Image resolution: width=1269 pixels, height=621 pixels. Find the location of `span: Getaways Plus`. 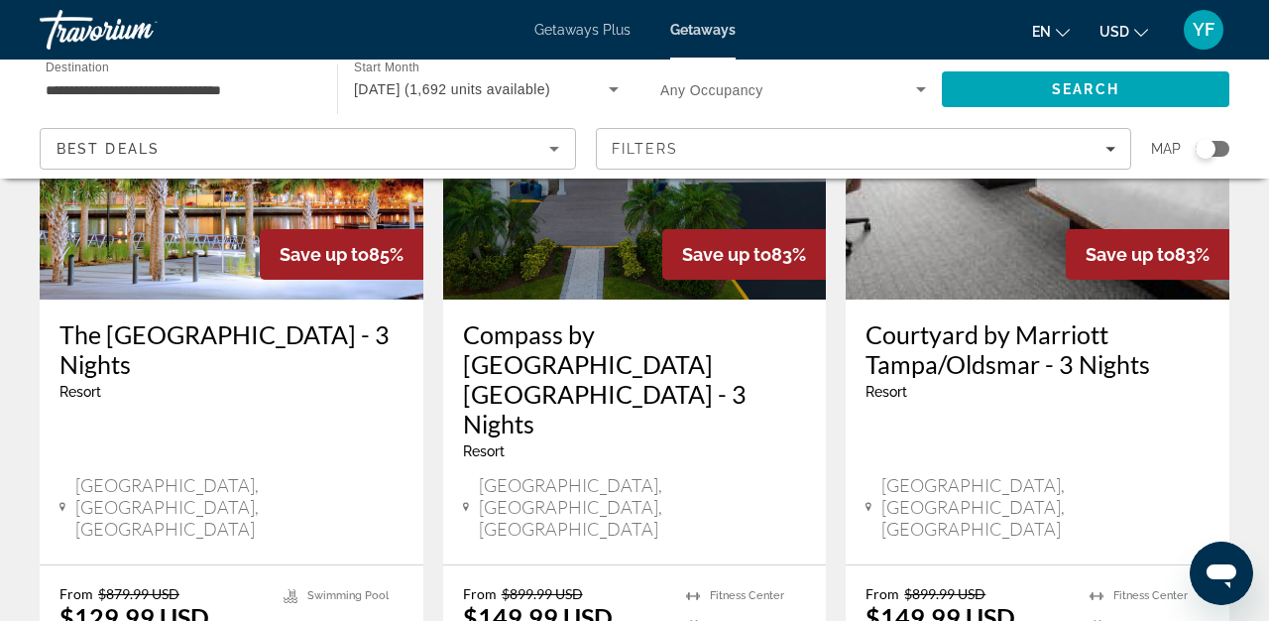

span: Getaways Plus is located at coordinates (582, 30).